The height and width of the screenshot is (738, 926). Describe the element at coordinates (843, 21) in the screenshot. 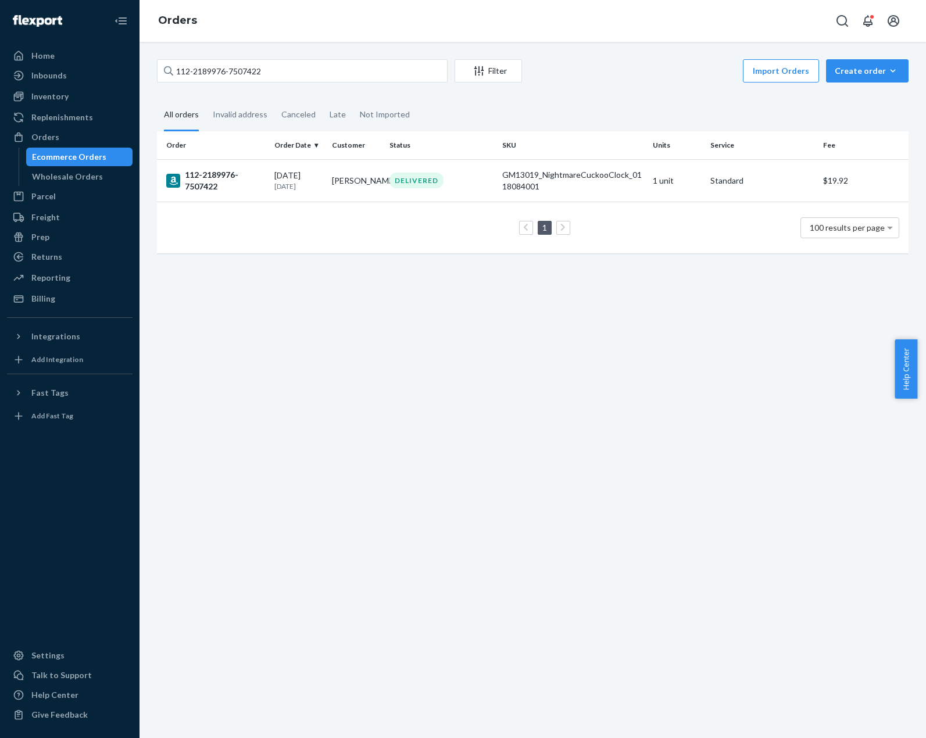

I see `button: Open Search Box` at that location.